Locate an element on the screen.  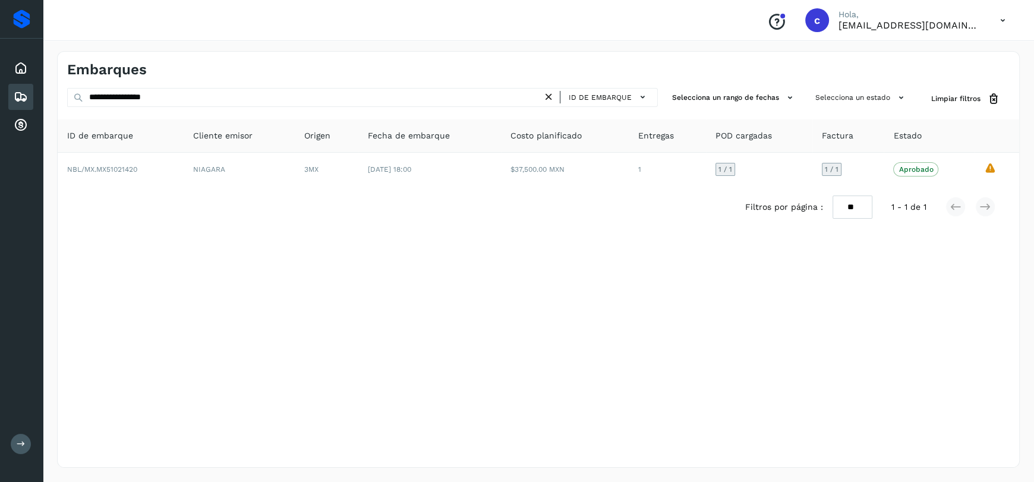
p: Hola, is located at coordinates (910, 14).